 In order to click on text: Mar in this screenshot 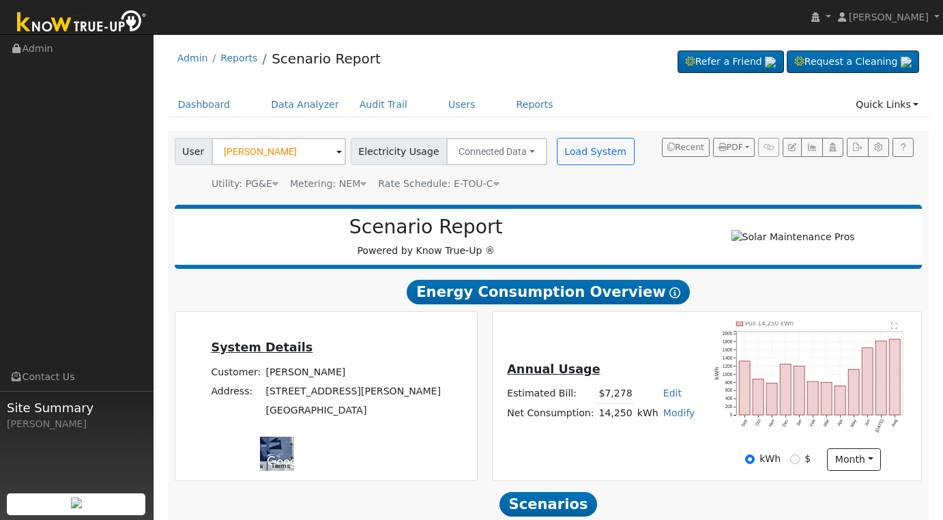, I will do `click(826, 423)`.